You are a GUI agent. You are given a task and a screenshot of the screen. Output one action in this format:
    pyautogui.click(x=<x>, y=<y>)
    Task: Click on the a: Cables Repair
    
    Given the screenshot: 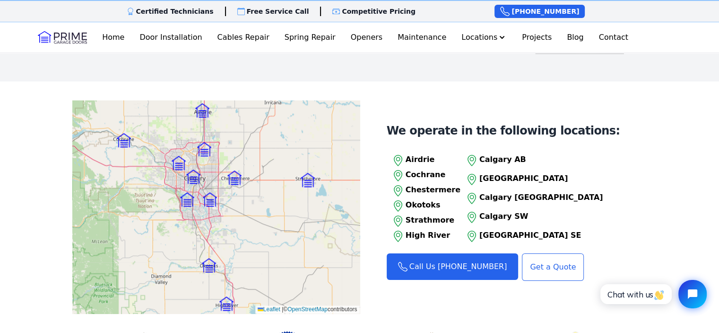 What is the action you would take?
    pyautogui.click(x=244, y=37)
    